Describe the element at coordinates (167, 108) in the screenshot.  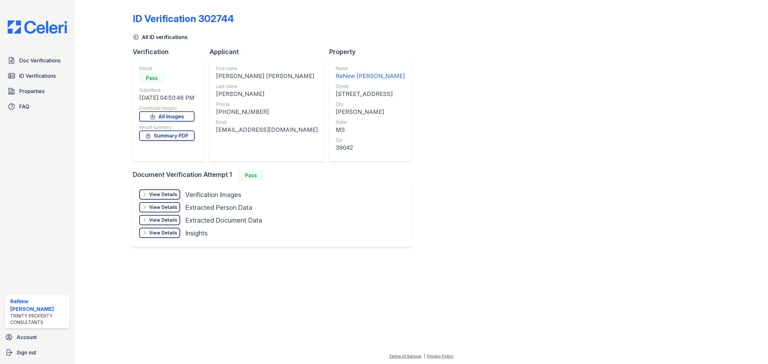
I see `div: Download Images` at that location.